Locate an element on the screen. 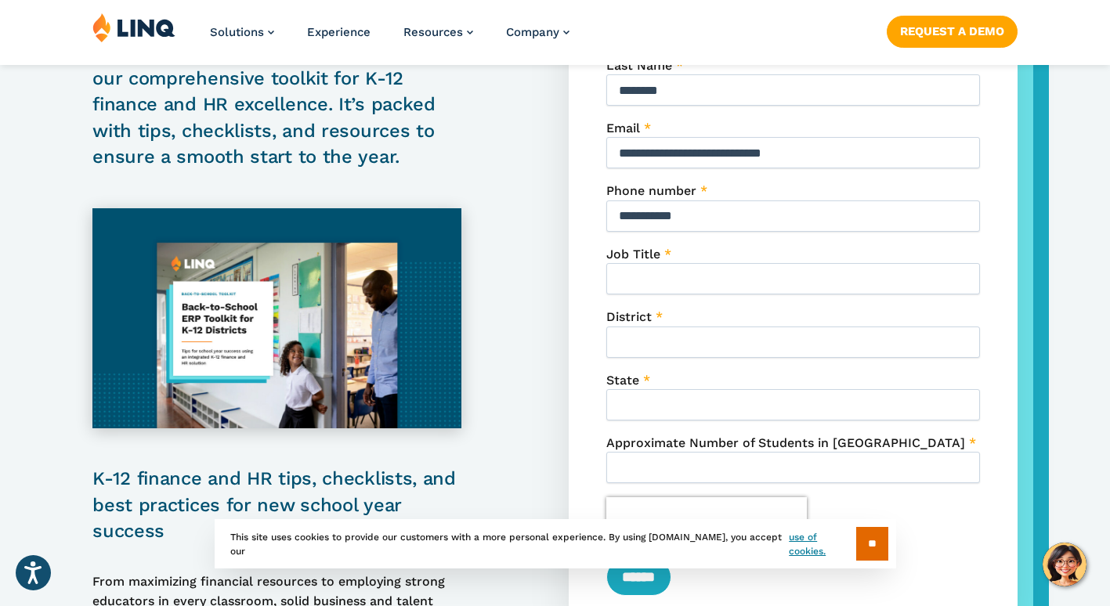  nav: Button Navigation is located at coordinates (952, 30).